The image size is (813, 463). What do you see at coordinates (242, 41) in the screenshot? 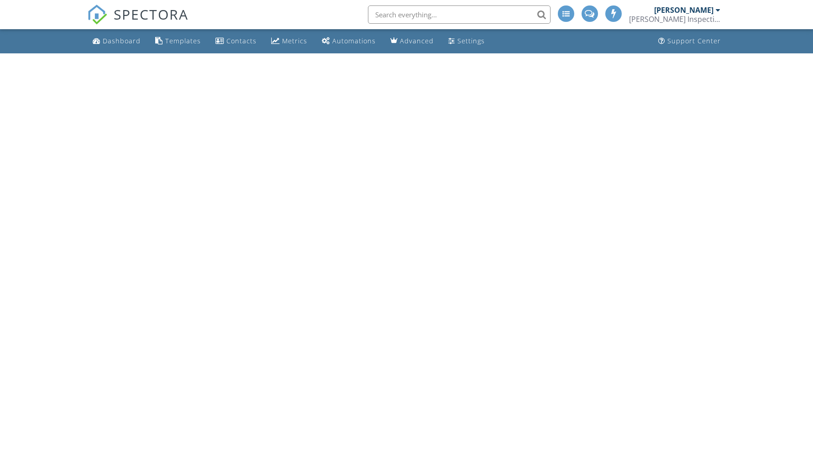
I see `div: Contacts` at bounding box center [242, 41].